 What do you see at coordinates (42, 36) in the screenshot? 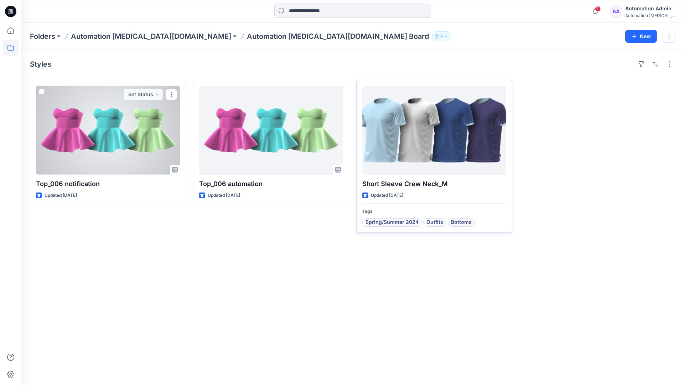
I see `p: Folders` at bounding box center [42, 36].